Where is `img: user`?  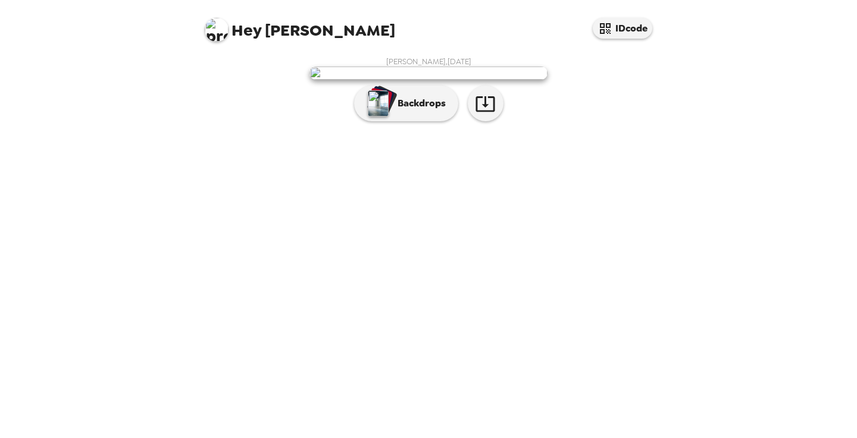
img: user is located at coordinates (428, 73).